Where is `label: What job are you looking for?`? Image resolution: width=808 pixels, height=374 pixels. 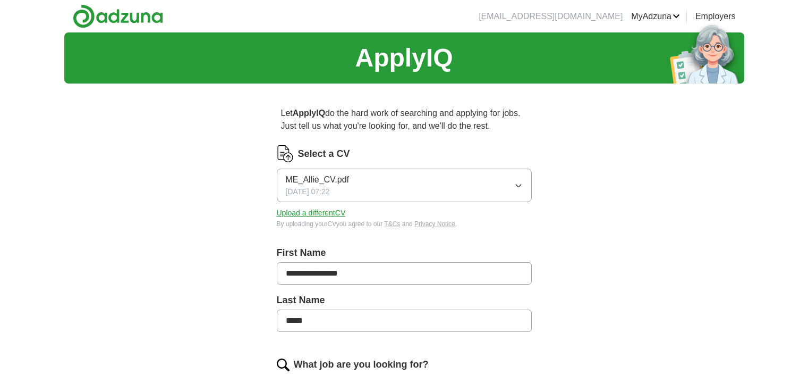
label: What job are you looking for? is located at coordinates (361, 364).